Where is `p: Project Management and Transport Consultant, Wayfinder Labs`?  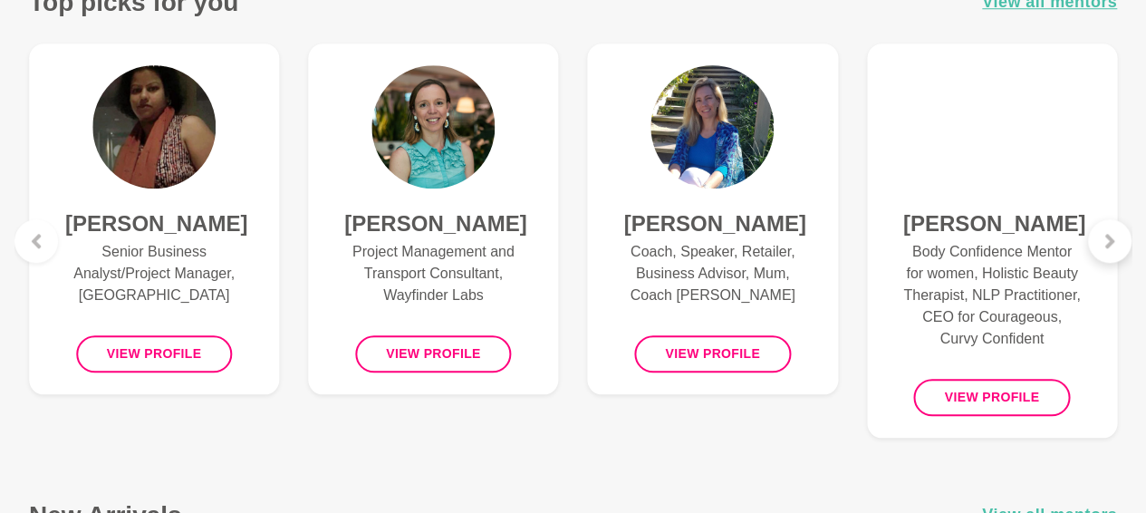 p: Project Management and Transport Consultant, Wayfinder Labs is located at coordinates (433, 274).